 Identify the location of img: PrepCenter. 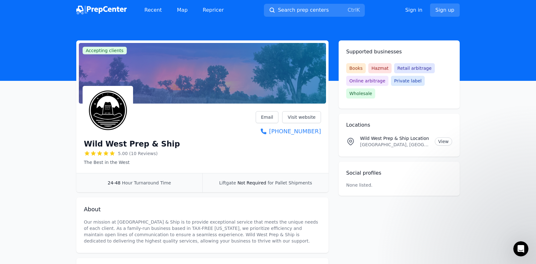
(102, 10).